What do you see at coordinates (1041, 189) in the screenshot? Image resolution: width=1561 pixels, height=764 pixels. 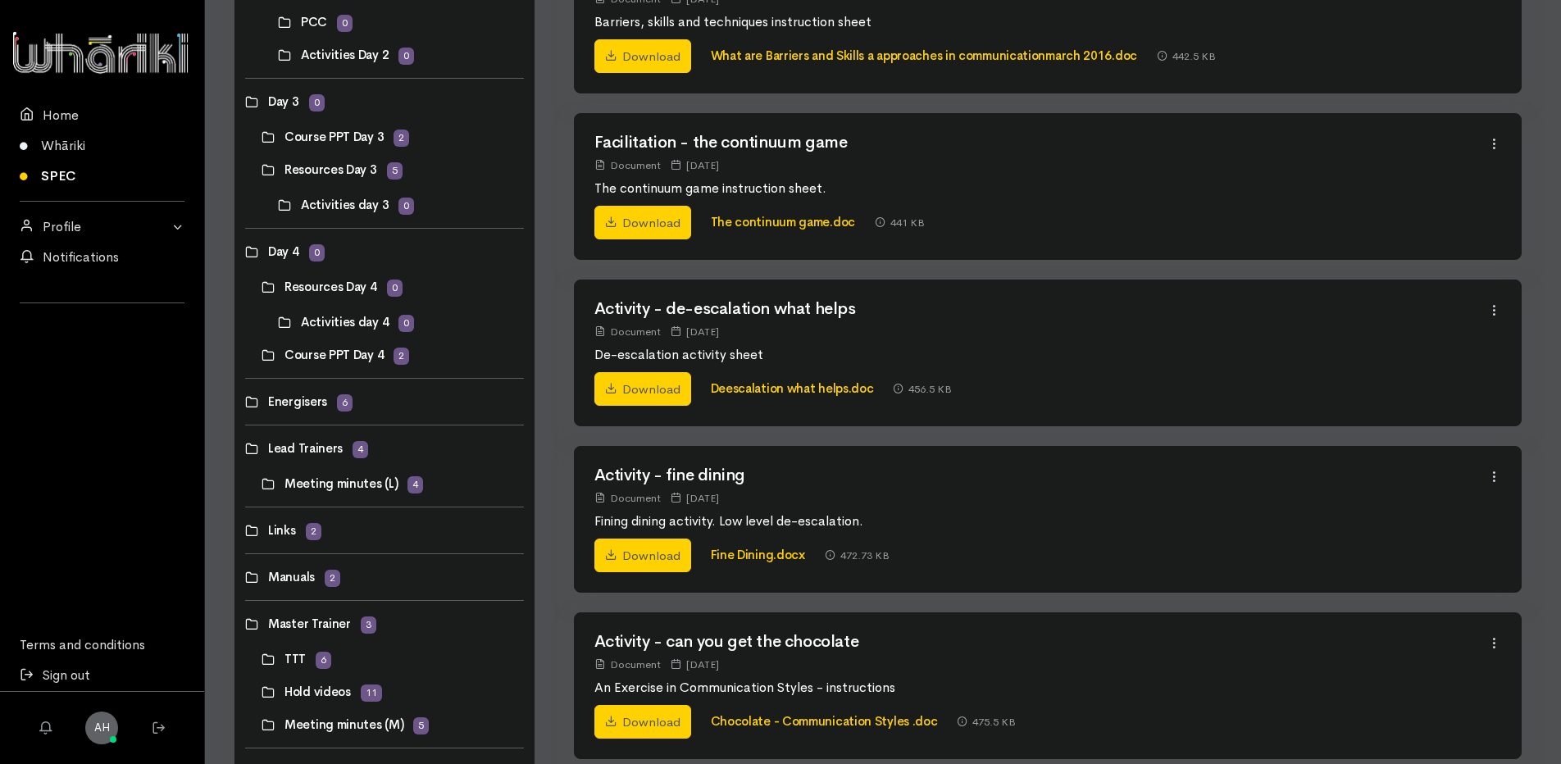 I see `p: The continuum game instruction sheet.` at bounding box center [1041, 189].